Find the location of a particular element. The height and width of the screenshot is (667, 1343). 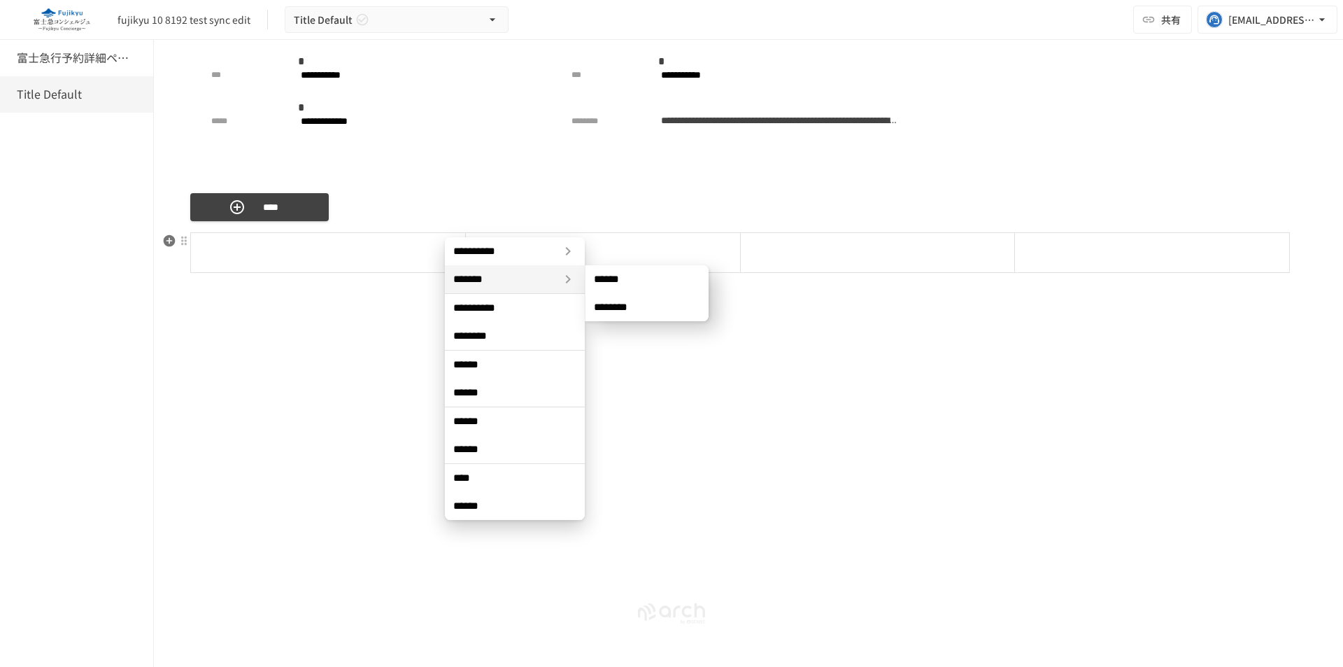

button: Title Default is located at coordinates (397, 20).